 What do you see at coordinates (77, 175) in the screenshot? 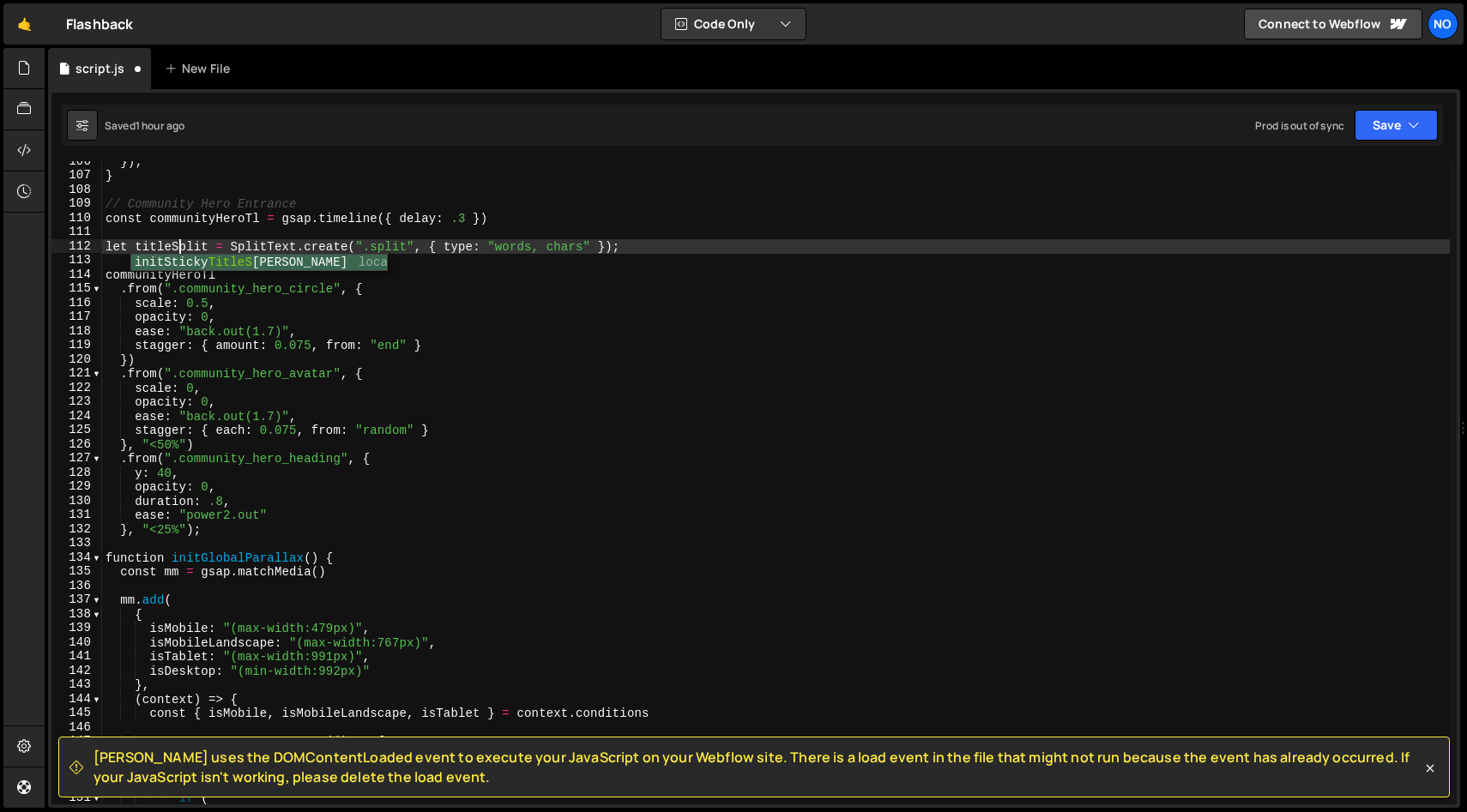
I see `div: 107` at bounding box center [77, 175].